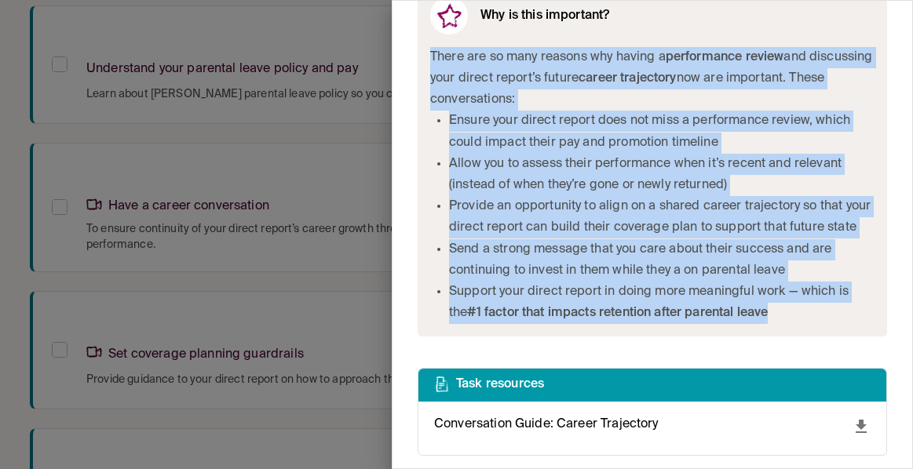 This screenshot has width=913, height=469. What do you see at coordinates (662, 261) in the screenshot?
I see `li: Send a strong message that you care about their success and are continuing to invest in them whil...` at bounding box center [662, 261].